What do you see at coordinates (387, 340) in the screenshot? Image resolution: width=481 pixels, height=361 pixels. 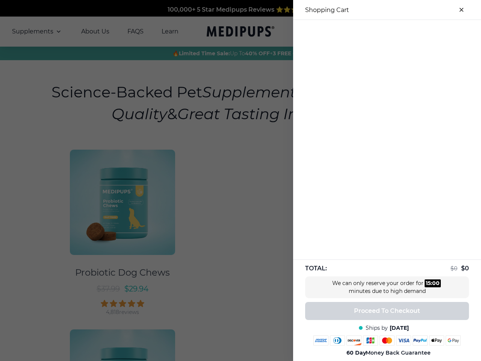 I see `img: mastercard` at bounding box center [387, 340].